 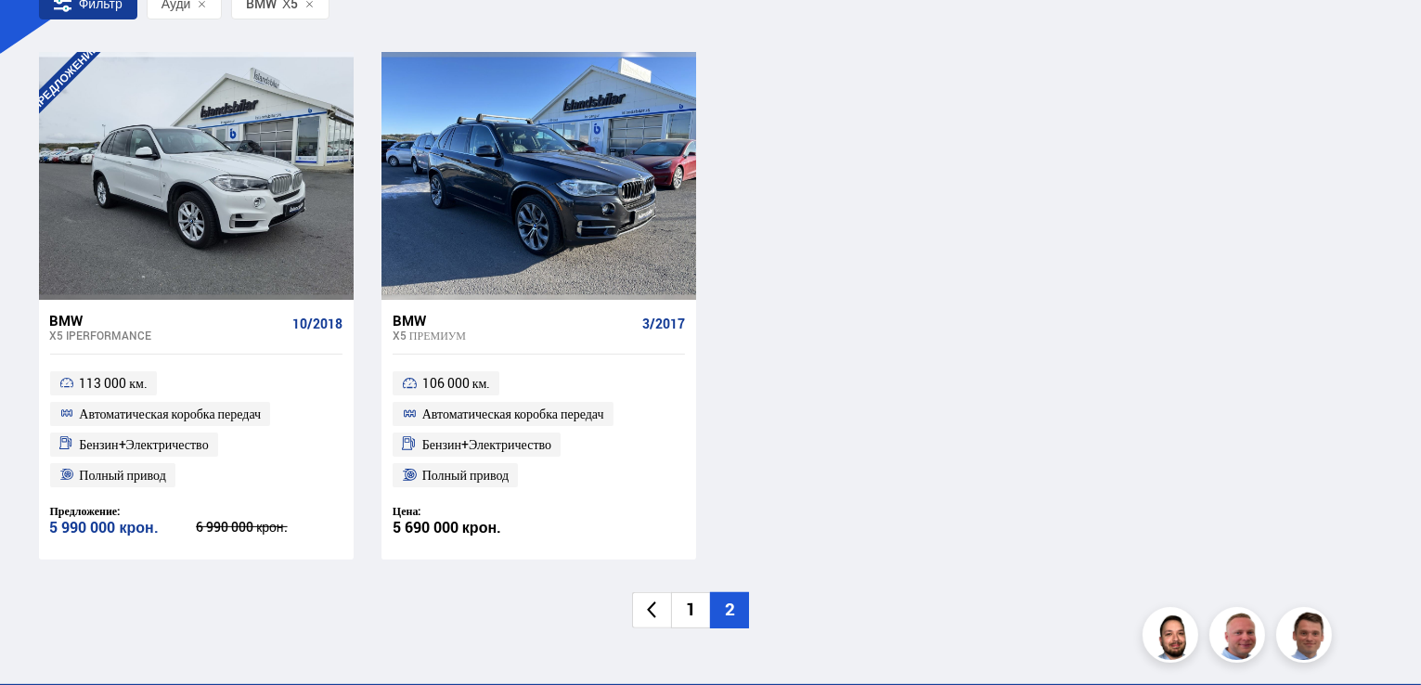 What do you see at coordinates (538, 430) in the screenshot?
I see `a: BMW X5 ПРЕМИУМ 3/2017 106 000 км. Автоматическая коробка передач Бензин+Электричество Полный прив...` at bounding box center [538, 430].